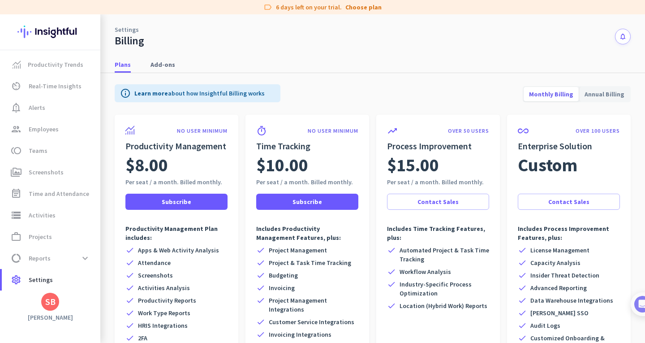  What do you see at coordinates (438, 233) in the screenshot?
I see `p: Includes Time Tracking Features, plus:` at bounding box center [438, 233].